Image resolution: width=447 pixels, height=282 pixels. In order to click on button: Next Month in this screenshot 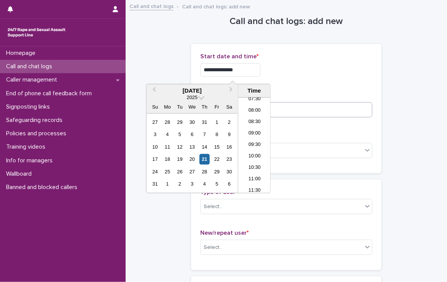, I will do `click(232, 91)`.